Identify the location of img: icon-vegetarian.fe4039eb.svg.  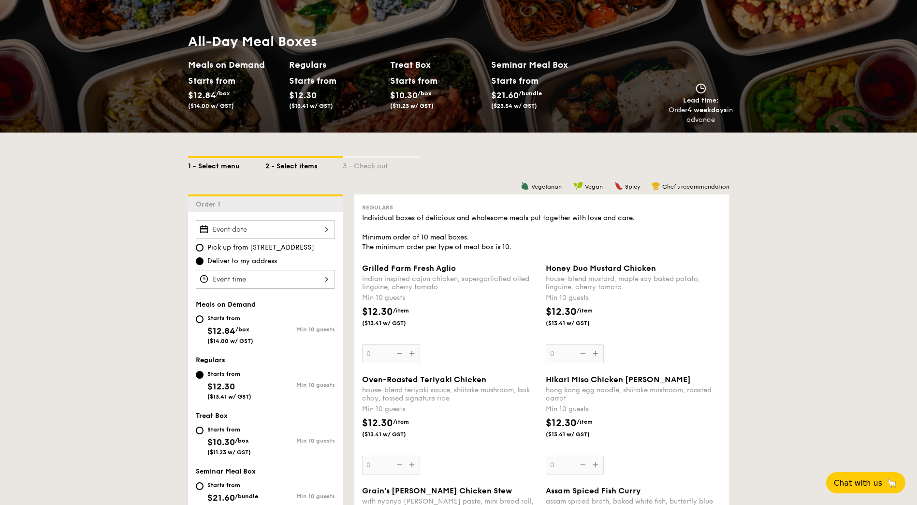
(525, 186).